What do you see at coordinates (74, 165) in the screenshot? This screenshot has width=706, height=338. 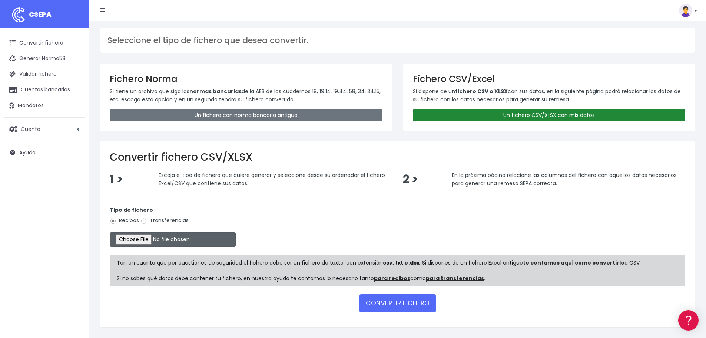 I see `a: General` at bounding box center [74, 165].